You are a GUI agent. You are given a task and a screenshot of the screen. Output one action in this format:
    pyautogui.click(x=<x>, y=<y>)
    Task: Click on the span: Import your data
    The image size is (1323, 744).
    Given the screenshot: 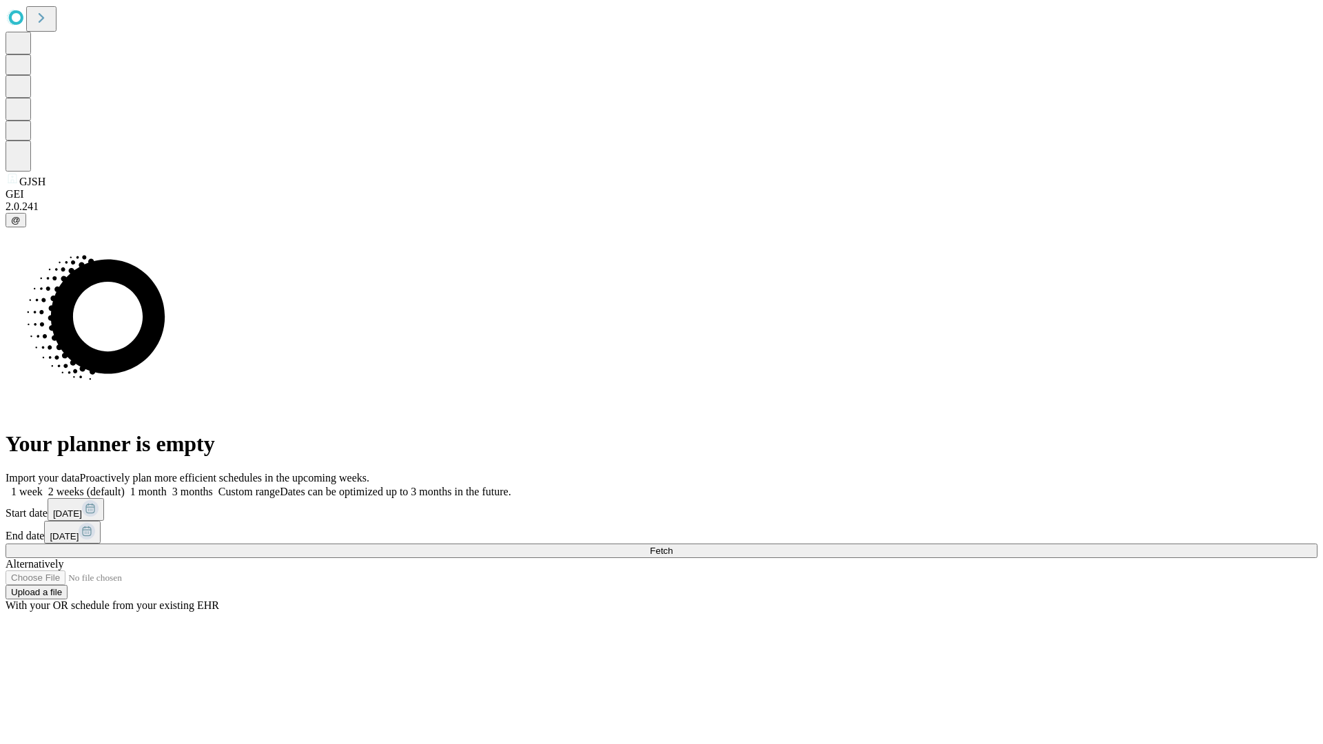 What is the action you would take?
    pyautogui.click(x=43, y=478)
    